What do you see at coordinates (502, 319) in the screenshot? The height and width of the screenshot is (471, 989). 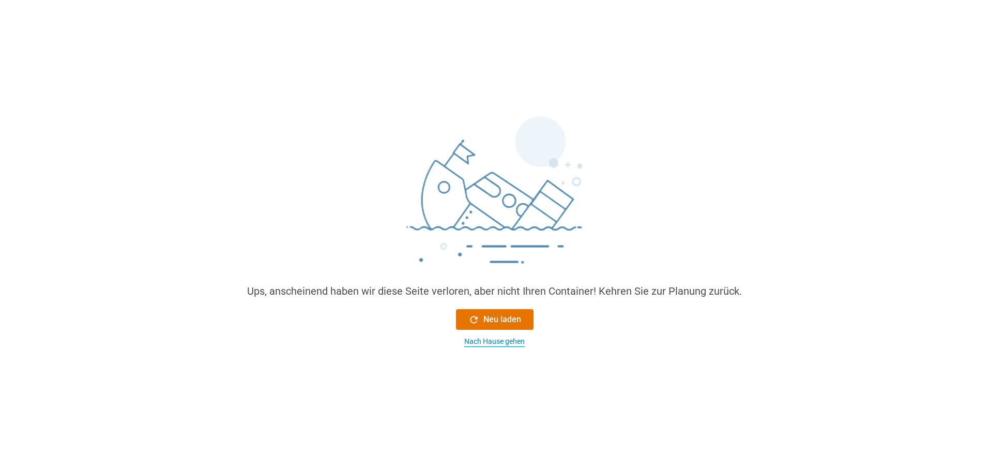 I see `font: Neu laden` at bounding box center [502, 319].